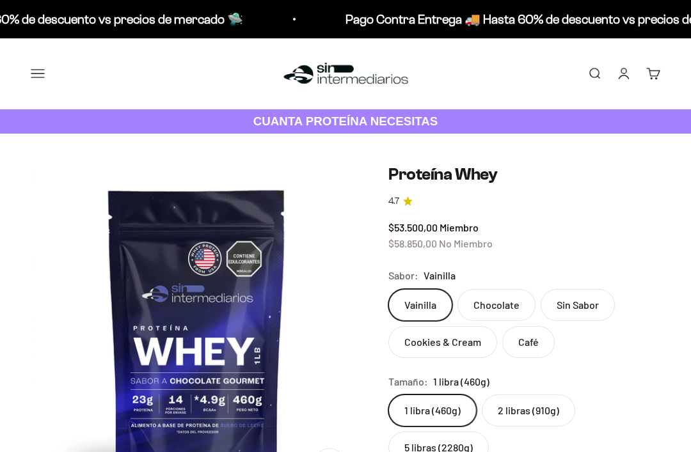 The height and width of the screenshot is (452, 691). Describe the element at coordinates (524, 202) in the screenshot. I see `a: 4.74.7 de 5.0 estrellas` at that location.